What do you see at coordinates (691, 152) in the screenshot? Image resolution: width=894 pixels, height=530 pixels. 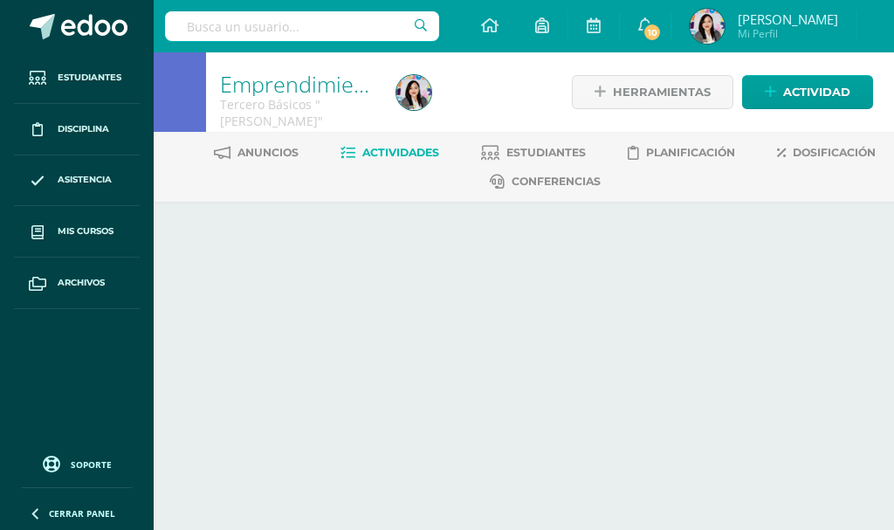 I see `span: Planificación` at bounding box center [691, 152].